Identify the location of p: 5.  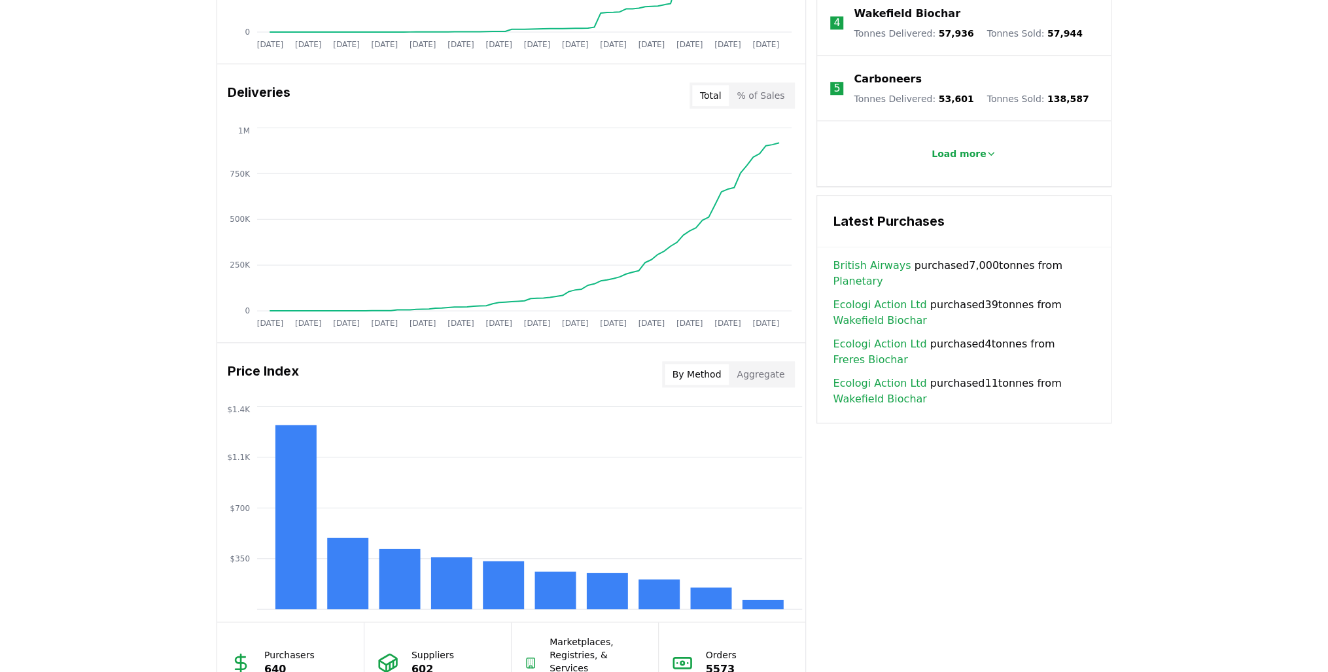
(837, 88).